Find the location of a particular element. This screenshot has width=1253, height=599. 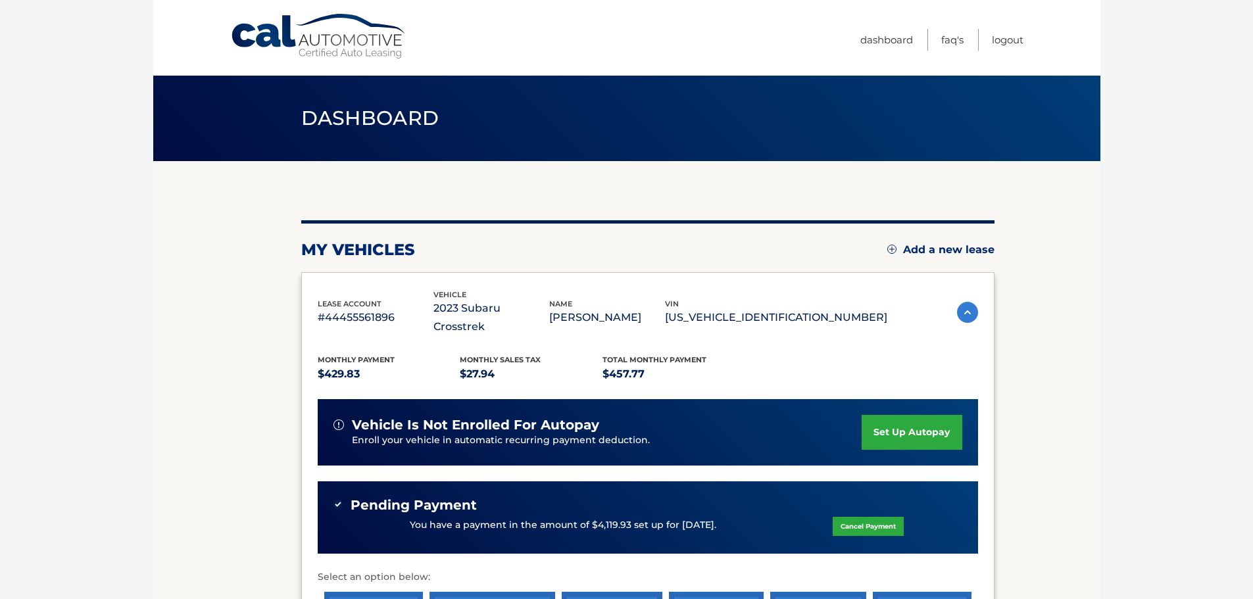

span: lease account is located at coordinates (349, 304).